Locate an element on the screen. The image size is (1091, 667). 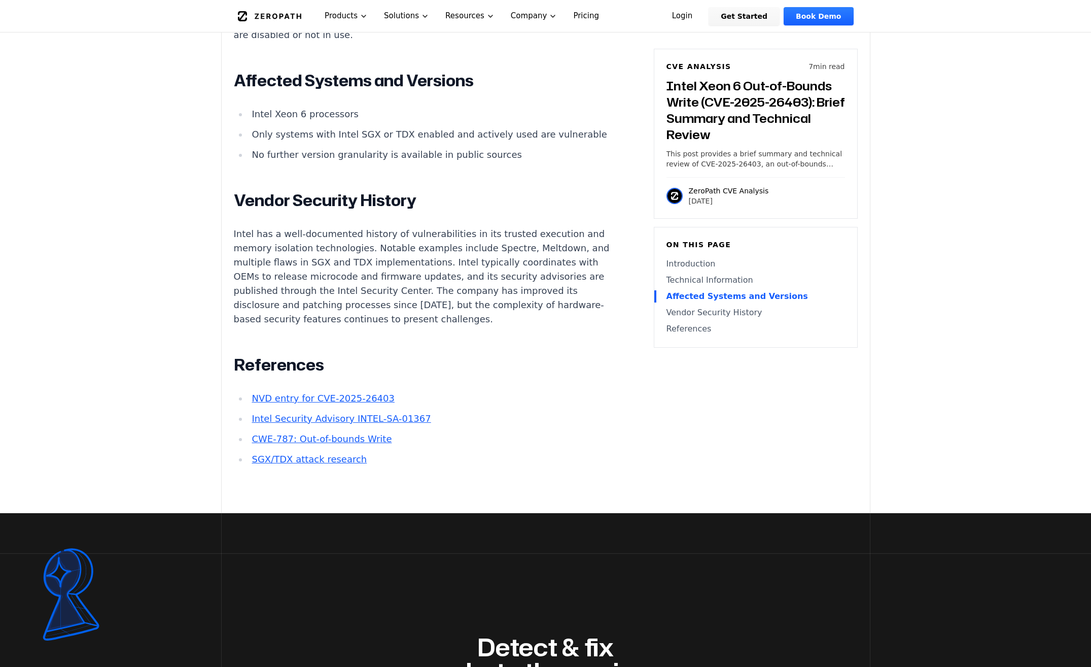
li: No further version granularity is available in public sources is located at coordinates (430, 155).